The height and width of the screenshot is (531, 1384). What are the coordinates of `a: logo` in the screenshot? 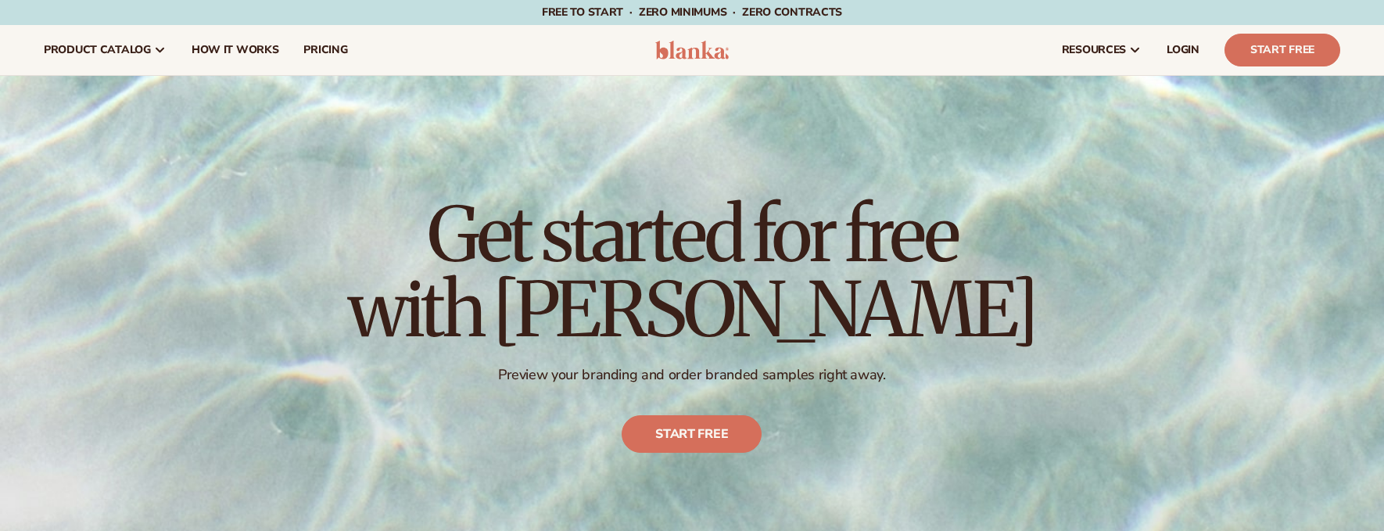 It's located at (692, 50).